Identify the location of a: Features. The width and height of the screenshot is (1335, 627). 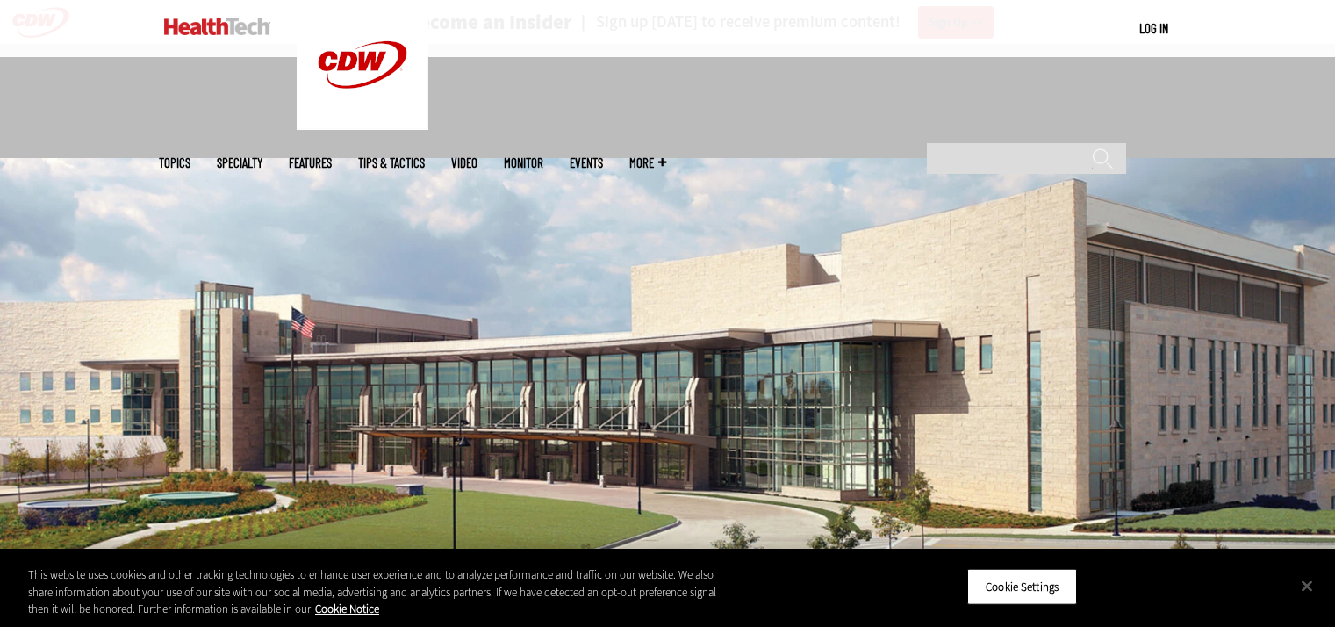
(310, 162).